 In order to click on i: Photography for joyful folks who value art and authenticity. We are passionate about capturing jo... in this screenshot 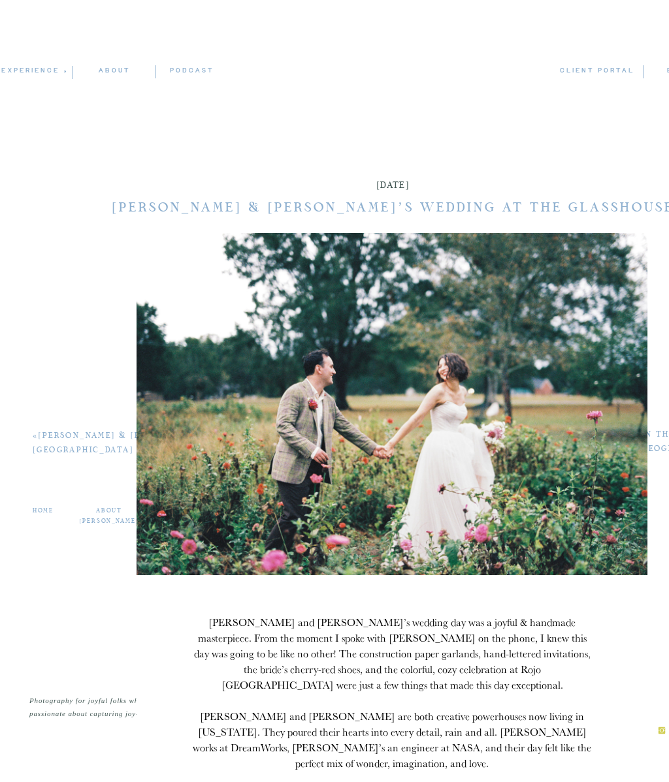, I will do `click(152, 707)`.